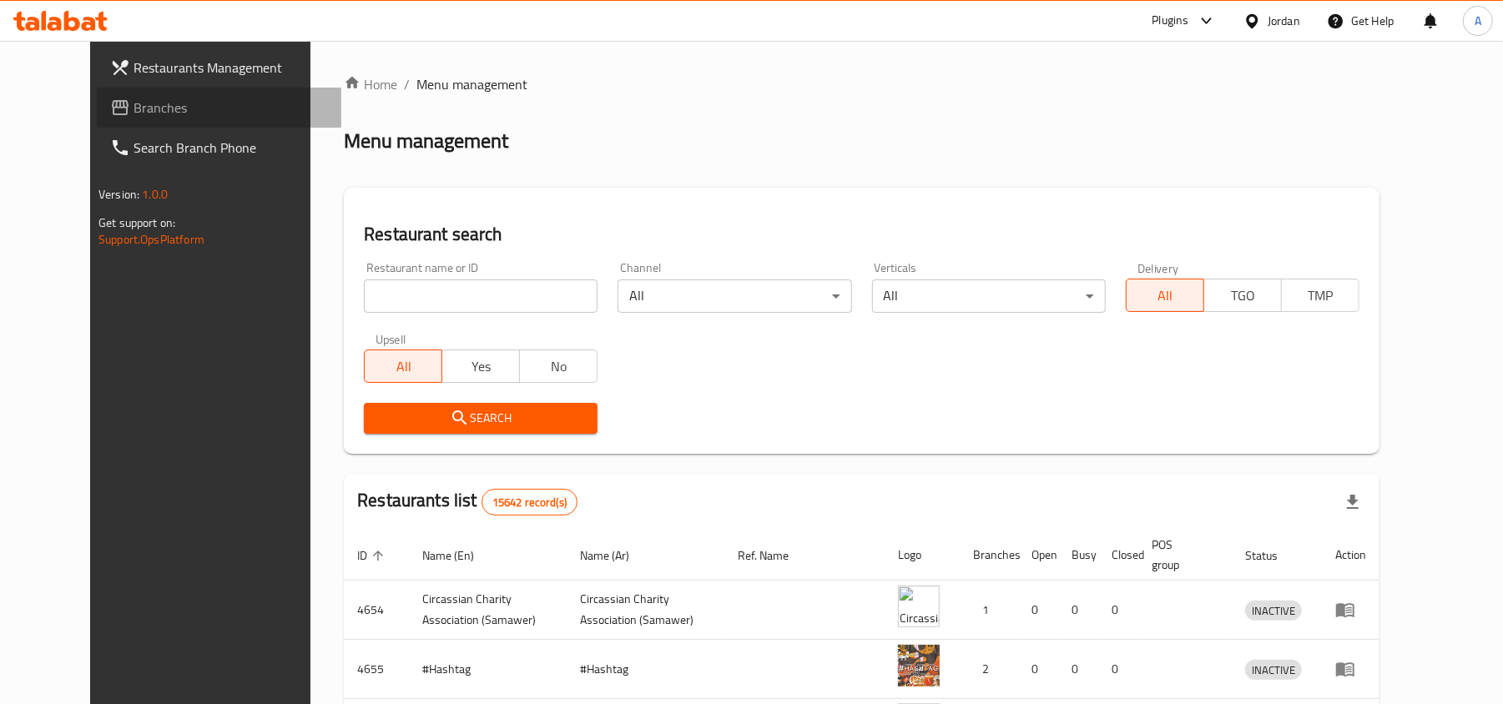 This screenshot has width=1503, height=704. Describe the element at coordinates (471, 84) in the screenshot. I see `span: Menu management` at that location.